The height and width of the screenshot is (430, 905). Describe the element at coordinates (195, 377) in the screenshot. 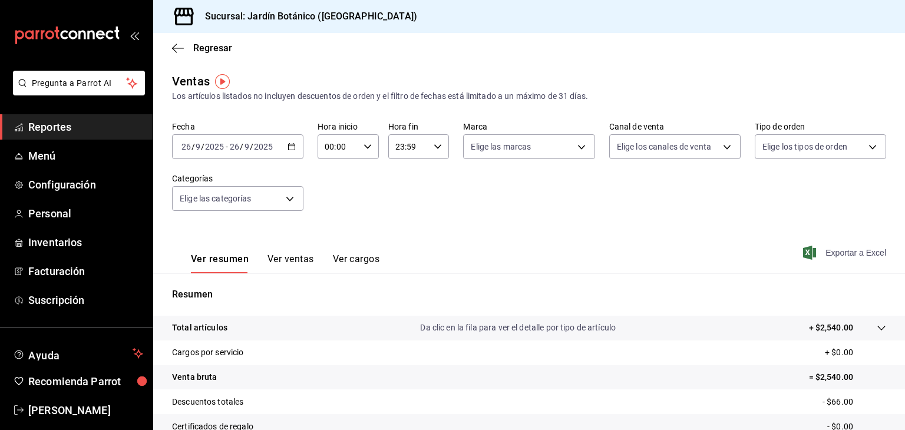

I see `p: Venta bruta` at that location.